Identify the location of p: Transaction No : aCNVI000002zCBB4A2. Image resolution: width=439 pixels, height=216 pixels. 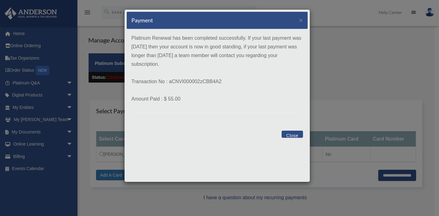
(217, 81).